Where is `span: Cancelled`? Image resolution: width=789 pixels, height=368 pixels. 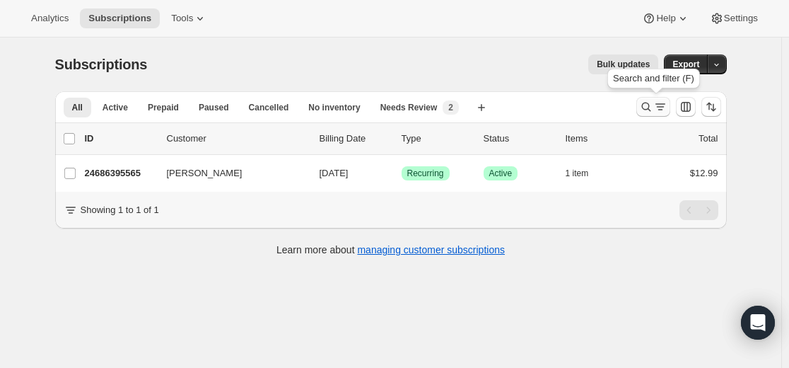 span: Cancelled is located at coordinates (269, 108).